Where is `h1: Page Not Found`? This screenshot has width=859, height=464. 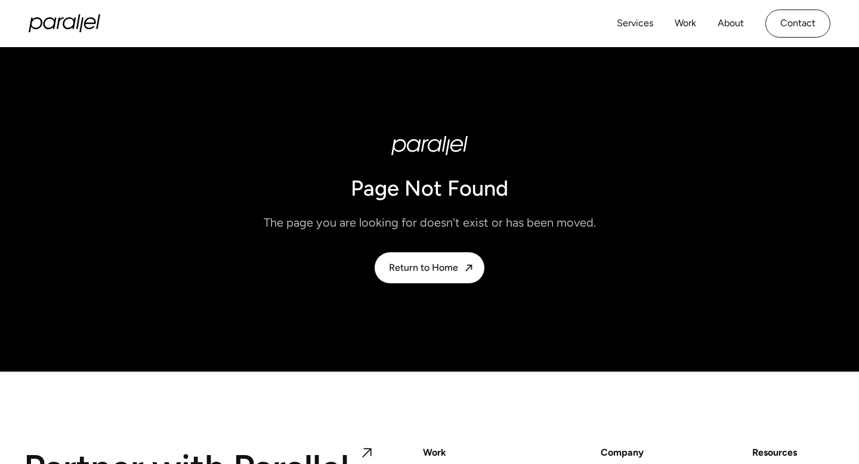 h1: Page Not Found is located at coordinates (430, 189).